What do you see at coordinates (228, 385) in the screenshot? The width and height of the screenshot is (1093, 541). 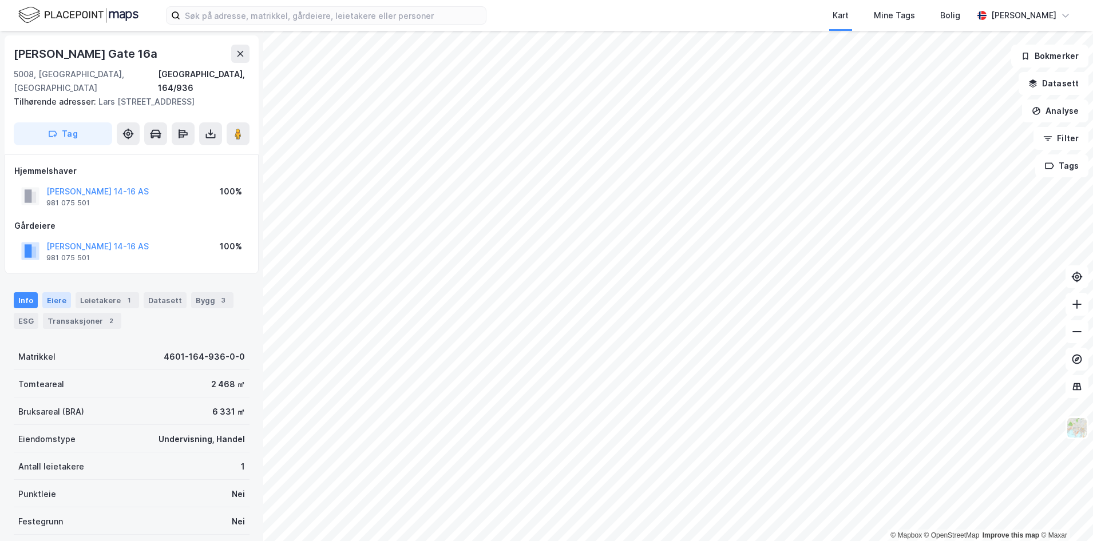 I see `div: 2 468 ㎡` at bounding box center [228, 385].